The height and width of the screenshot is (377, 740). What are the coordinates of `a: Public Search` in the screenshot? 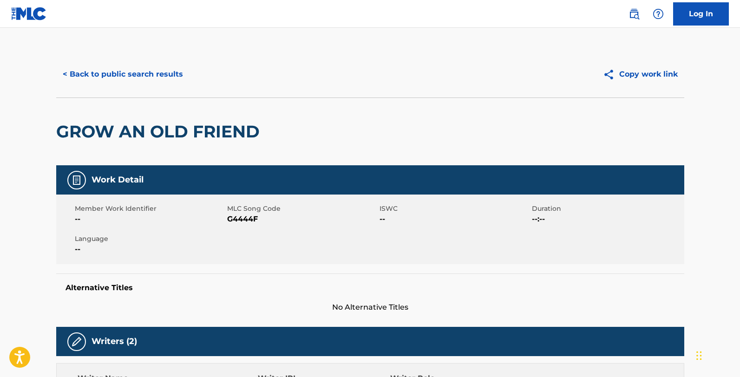 It's located at (634, 14).